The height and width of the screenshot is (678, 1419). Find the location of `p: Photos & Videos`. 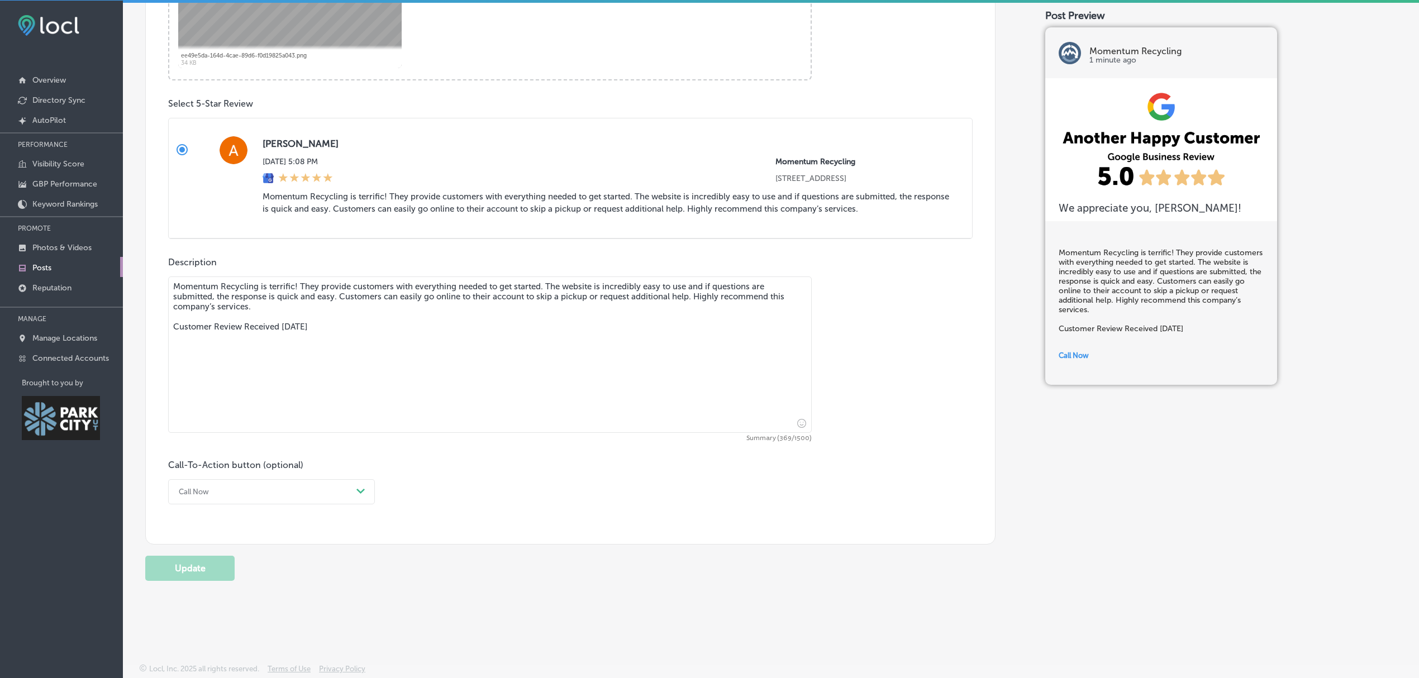

p: Photos & Videos is located at coordinates (62, 248).